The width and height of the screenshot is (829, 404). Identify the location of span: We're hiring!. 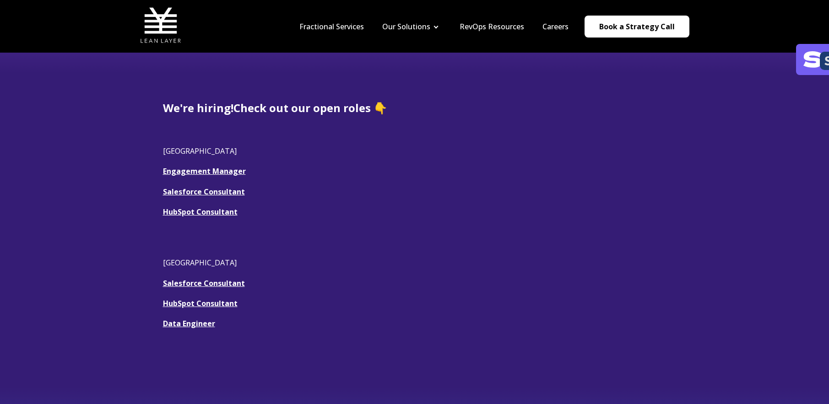
(198, 108).